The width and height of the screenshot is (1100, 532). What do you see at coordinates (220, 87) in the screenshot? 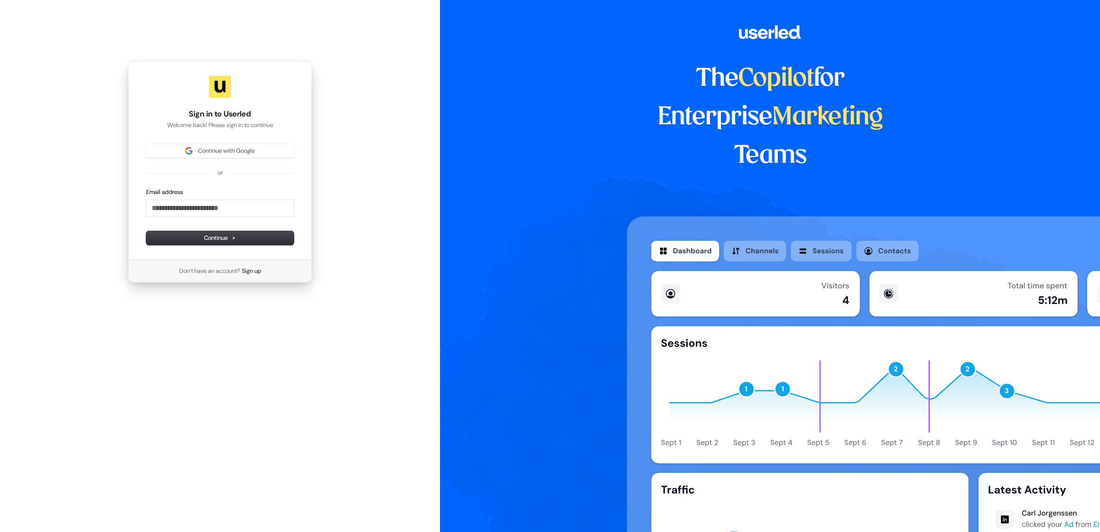
I see `img: Userled` at bounding box center [220, 87].